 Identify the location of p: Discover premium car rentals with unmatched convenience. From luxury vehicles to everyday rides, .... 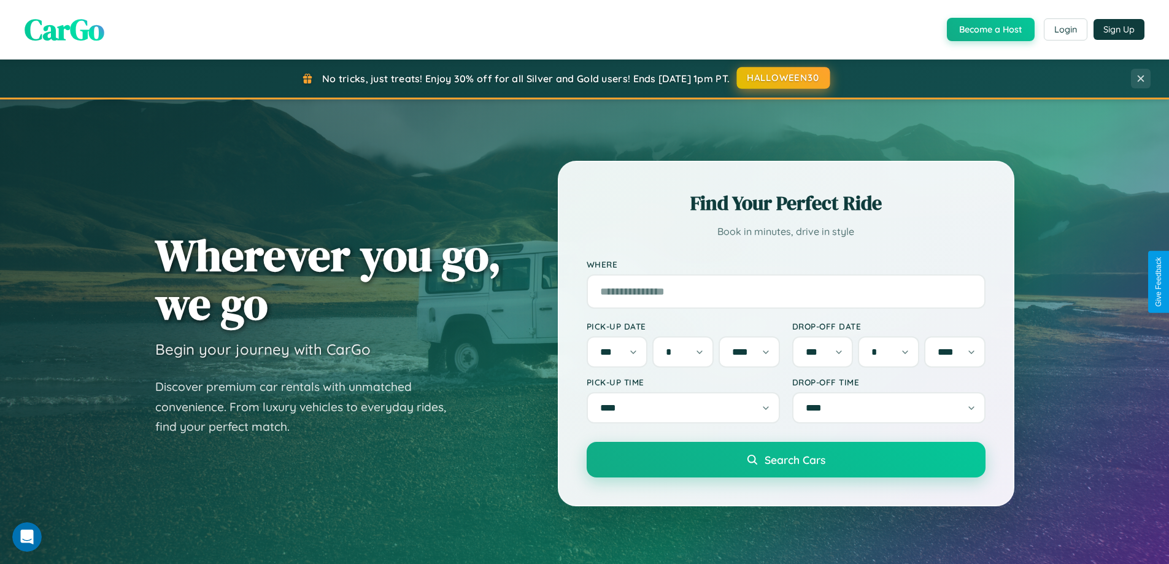
(309, 407).